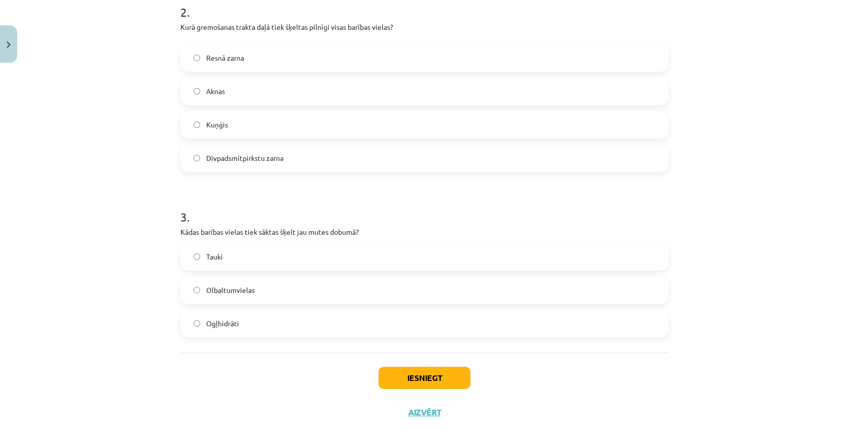 The image size is (849, 430). What do you see at coordinates (245, 158) in the screenshot?
I see `span: Divpadsmitpirkstu zarna` at bounding box center [245, 158].